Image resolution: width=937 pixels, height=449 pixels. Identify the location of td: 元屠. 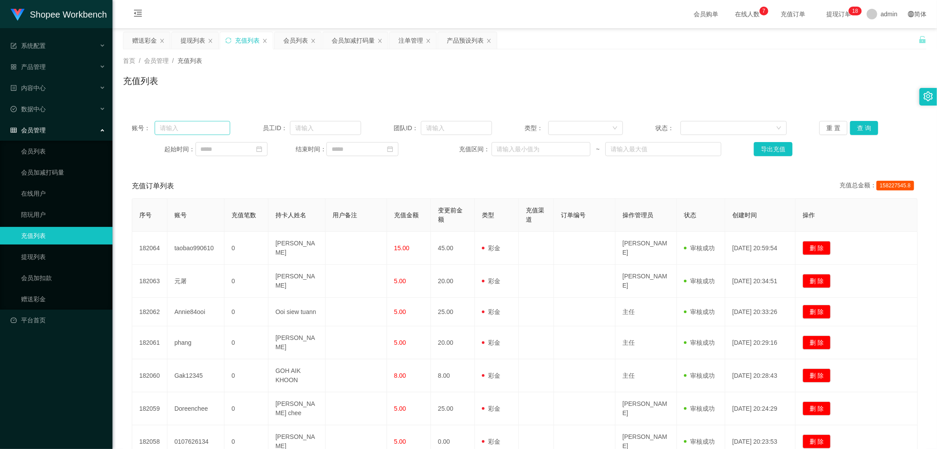
(196, 281).